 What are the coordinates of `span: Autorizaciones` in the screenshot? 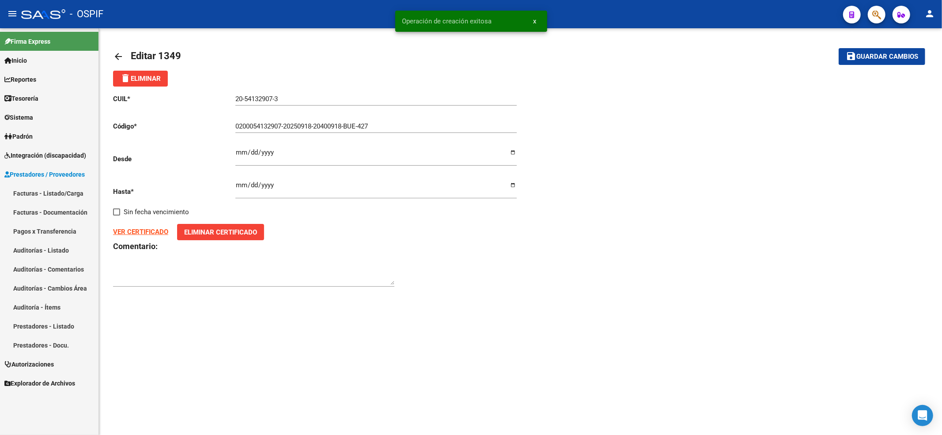 It's located at (29, 364).